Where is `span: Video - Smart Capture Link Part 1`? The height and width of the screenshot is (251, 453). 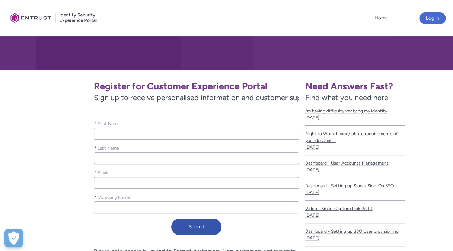 span: Video - Smart Capture Link Part 1 is located at coordinates (354, 208).